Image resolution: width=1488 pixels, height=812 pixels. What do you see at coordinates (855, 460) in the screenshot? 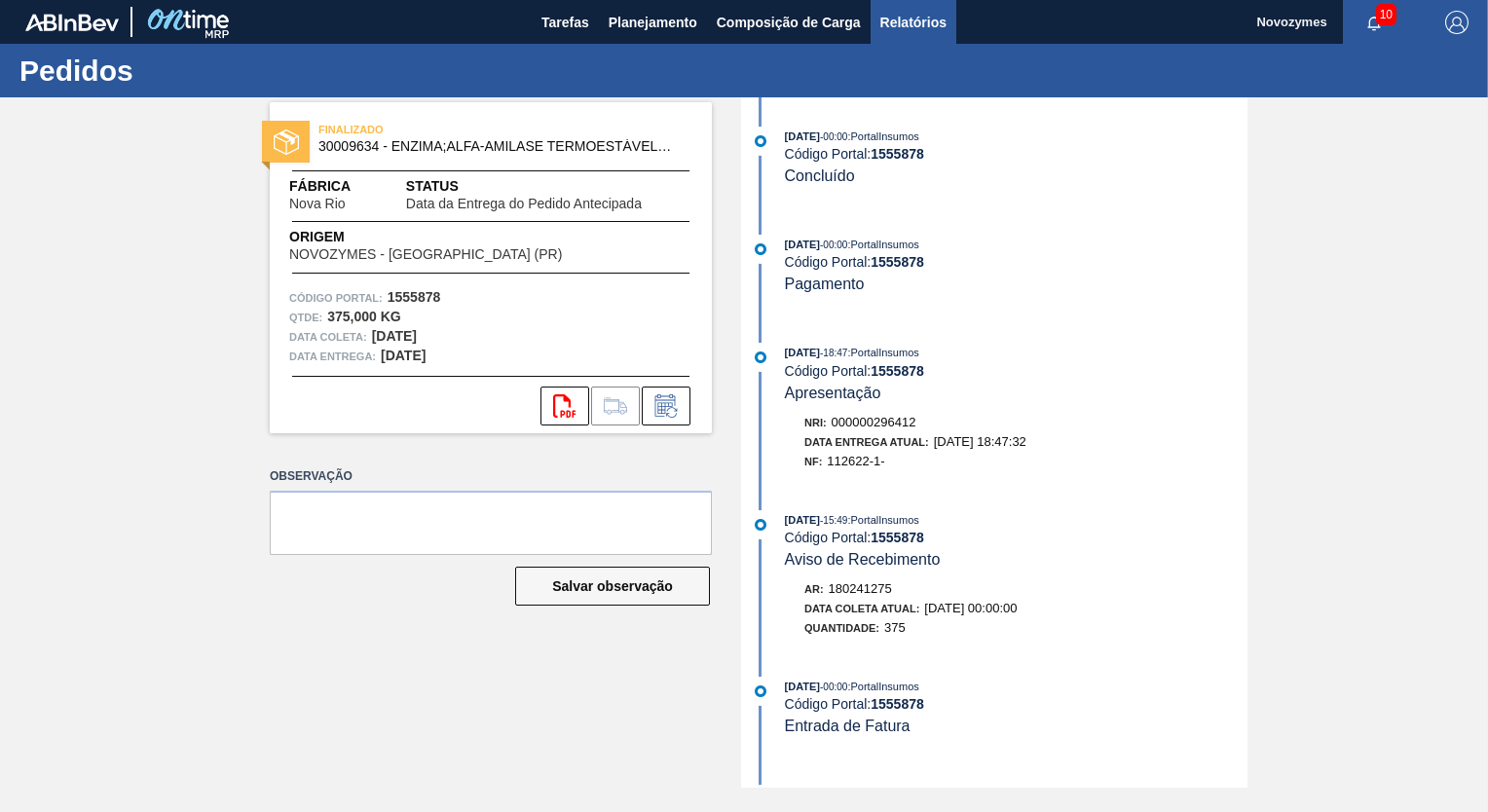
I see `span: 112622-1-` at bounding box center [855, 460].